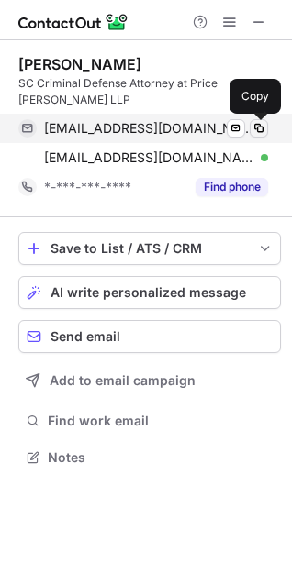 The width and height of the screenshot is (292, 585). Describe the element at coordinates (150, 458) in the screenshot. I see `button: Notes` at that location.